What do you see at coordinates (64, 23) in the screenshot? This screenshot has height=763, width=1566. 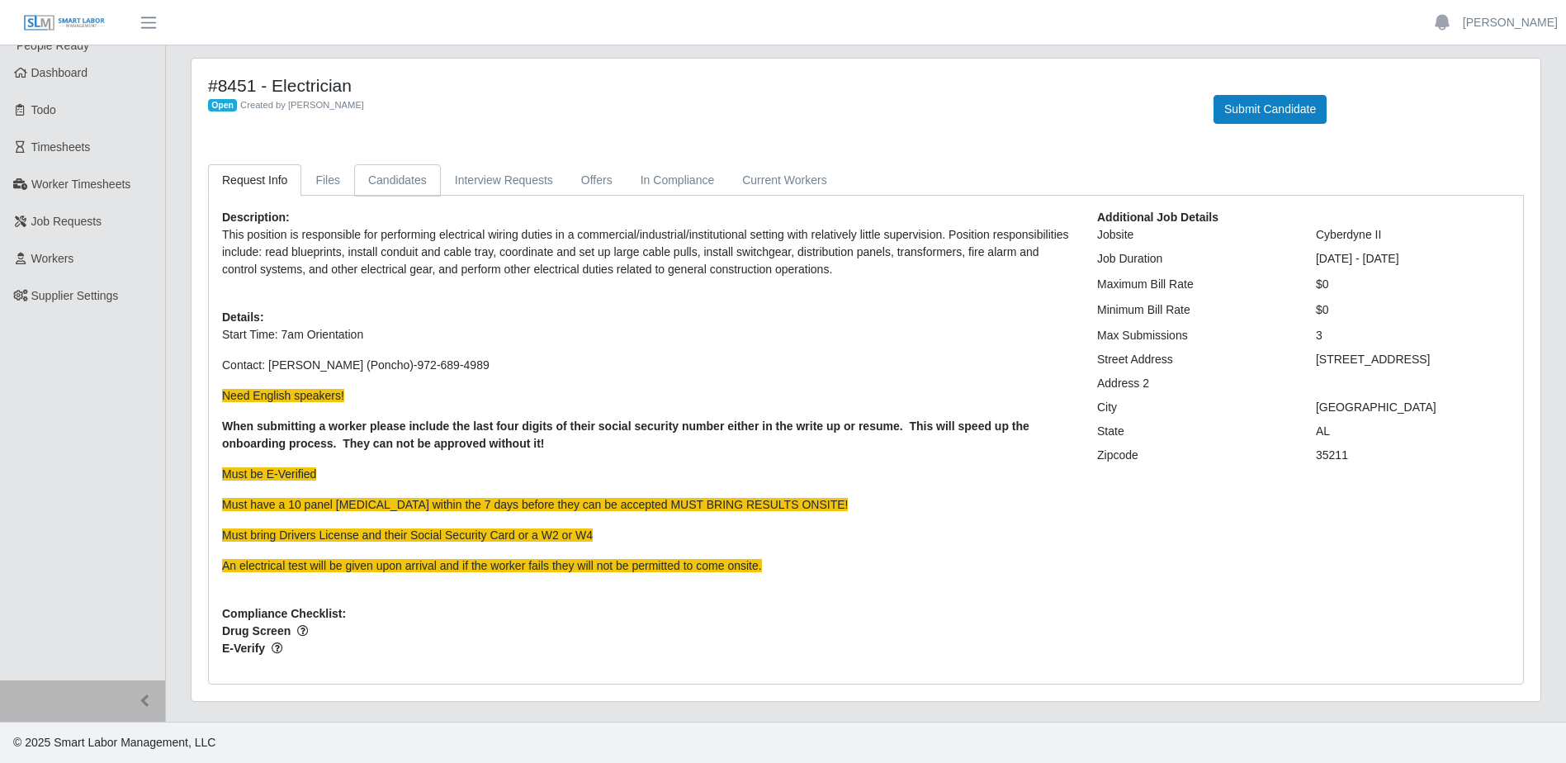 I see `img: SLM Logo` at bounding box center [64, 23].